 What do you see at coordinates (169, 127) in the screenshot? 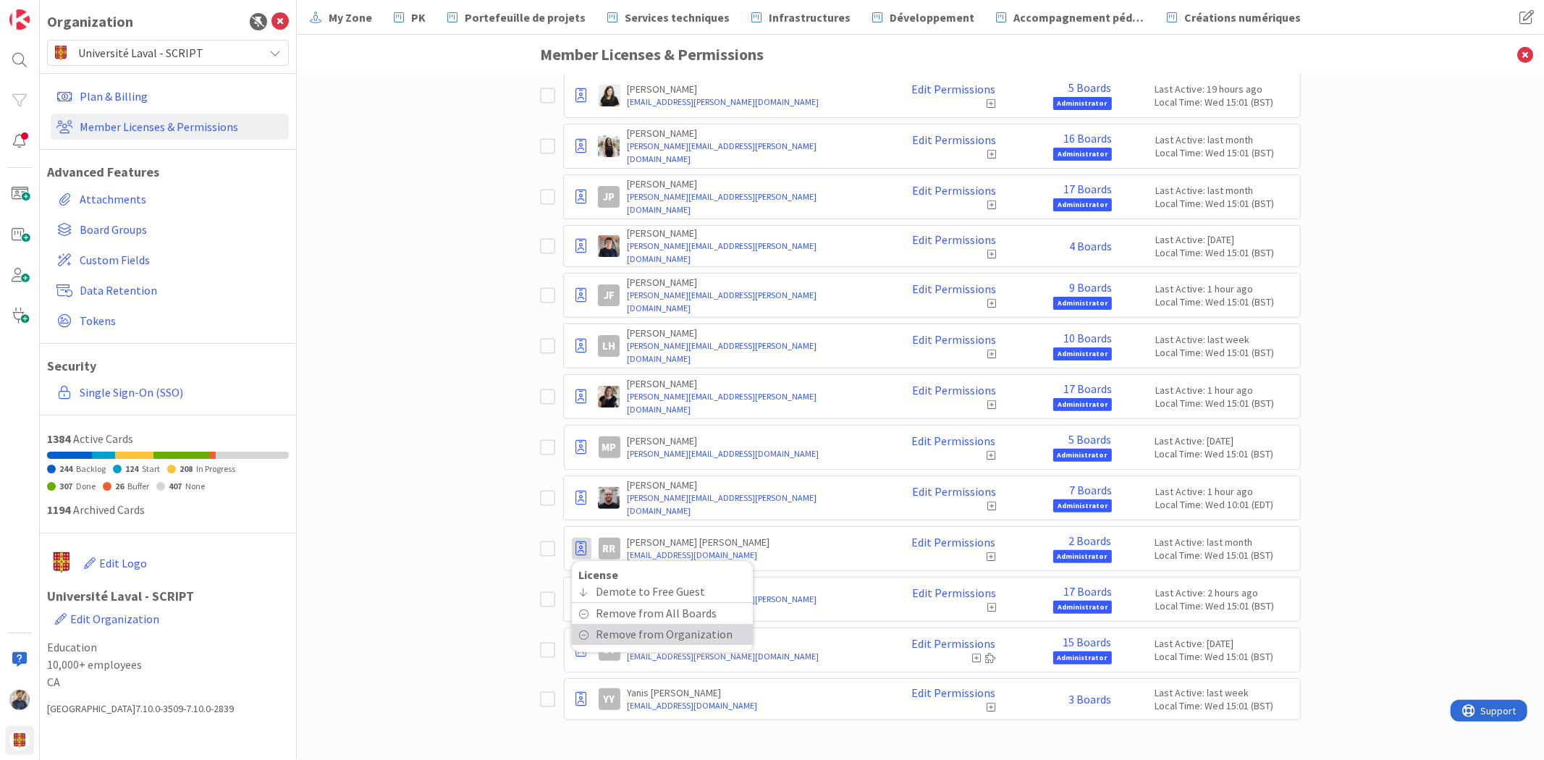
I see `a: Member Licenses & Permissions` at bounding box center [169, 127].